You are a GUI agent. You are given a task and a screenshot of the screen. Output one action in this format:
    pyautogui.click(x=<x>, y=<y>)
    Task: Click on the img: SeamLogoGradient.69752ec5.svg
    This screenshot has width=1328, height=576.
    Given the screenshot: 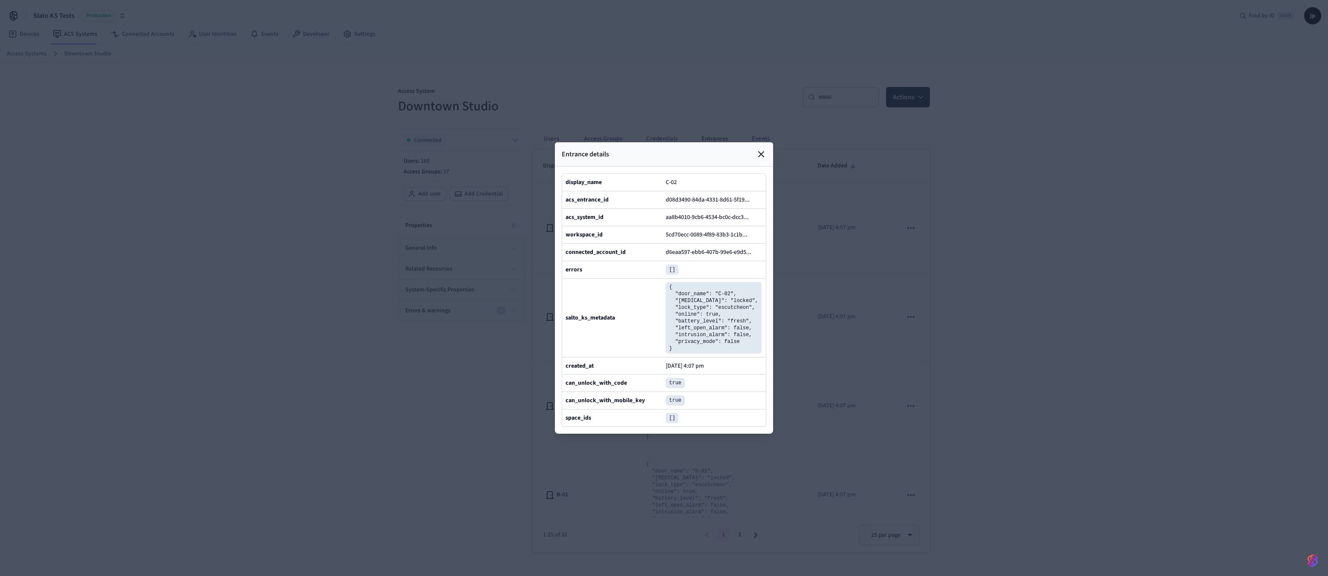 What is the action you would take?
    pyautogui.click(x=1313, y=561)
    